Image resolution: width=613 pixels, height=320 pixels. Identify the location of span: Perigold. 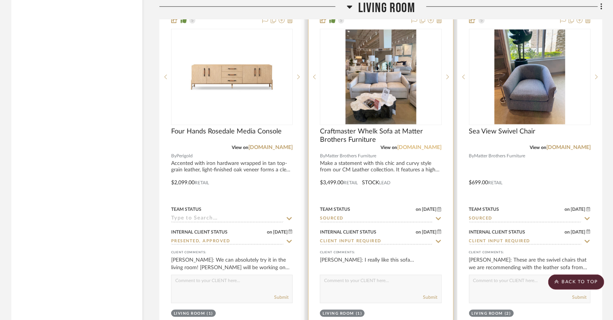
(184, 156).